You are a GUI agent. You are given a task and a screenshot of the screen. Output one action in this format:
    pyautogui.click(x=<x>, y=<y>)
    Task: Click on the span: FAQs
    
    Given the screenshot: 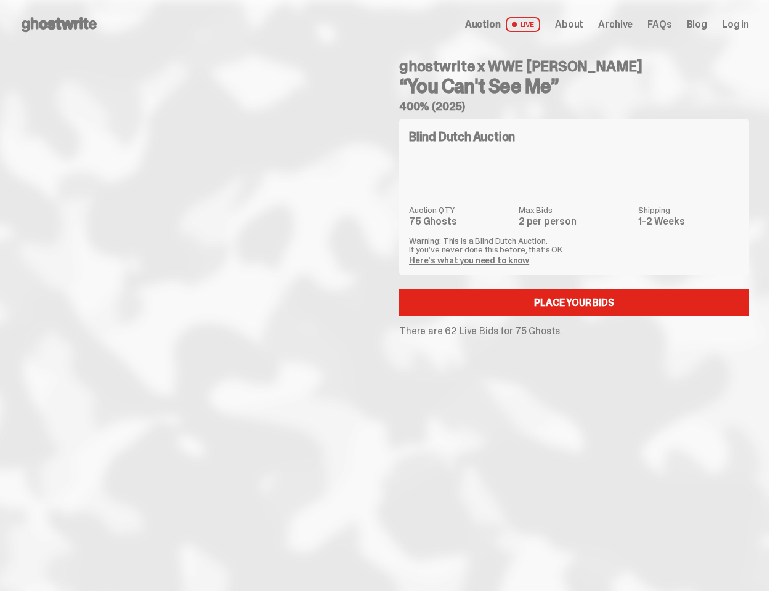 What is the action you would take?
    pyautogui.click(x=659, y=25)
    